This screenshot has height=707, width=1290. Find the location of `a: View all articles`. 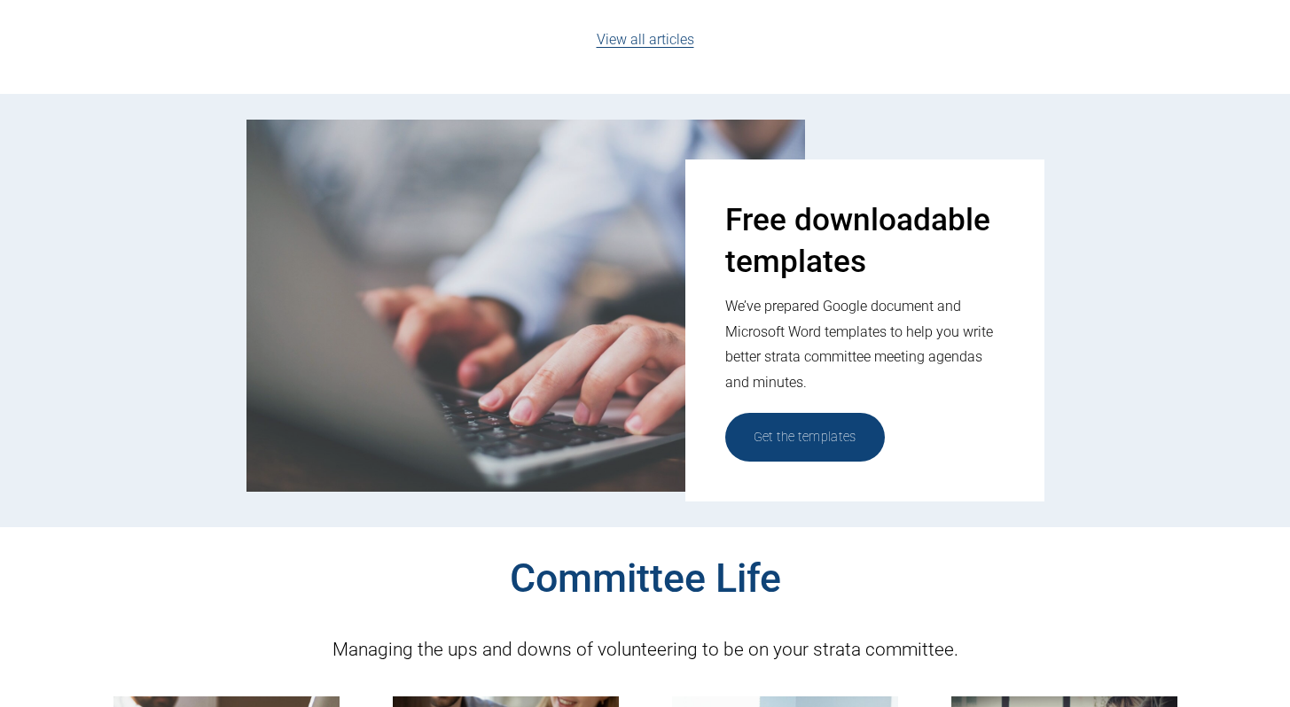

a: View all articles is located at coordinates (645, 39).